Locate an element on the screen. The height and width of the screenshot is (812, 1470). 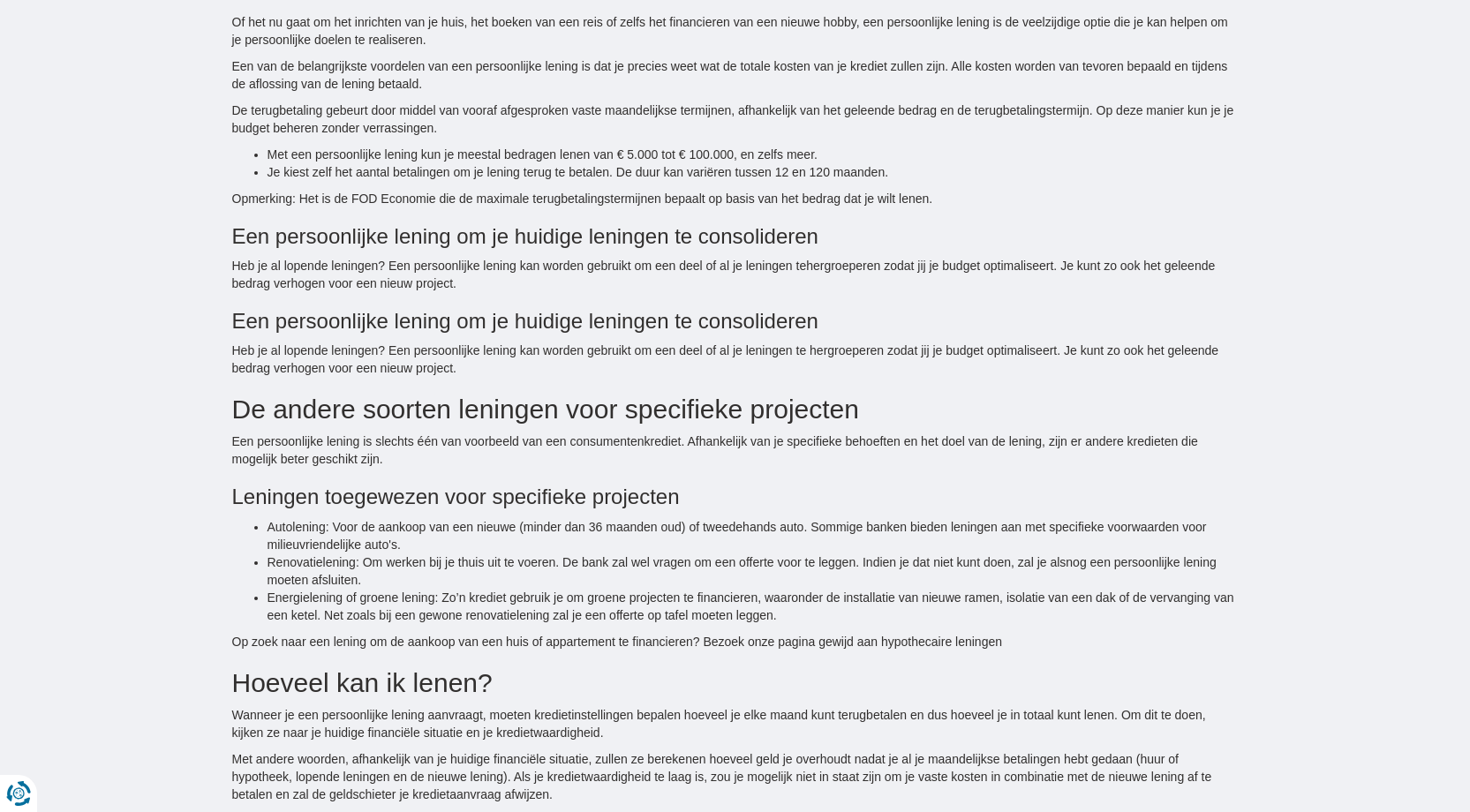
li: Met een persoonlijke lening kun je meestal bedragen lenen van € 5.000 tot € 100.000, en zelfs meer. is located at coordinates (753, 154).